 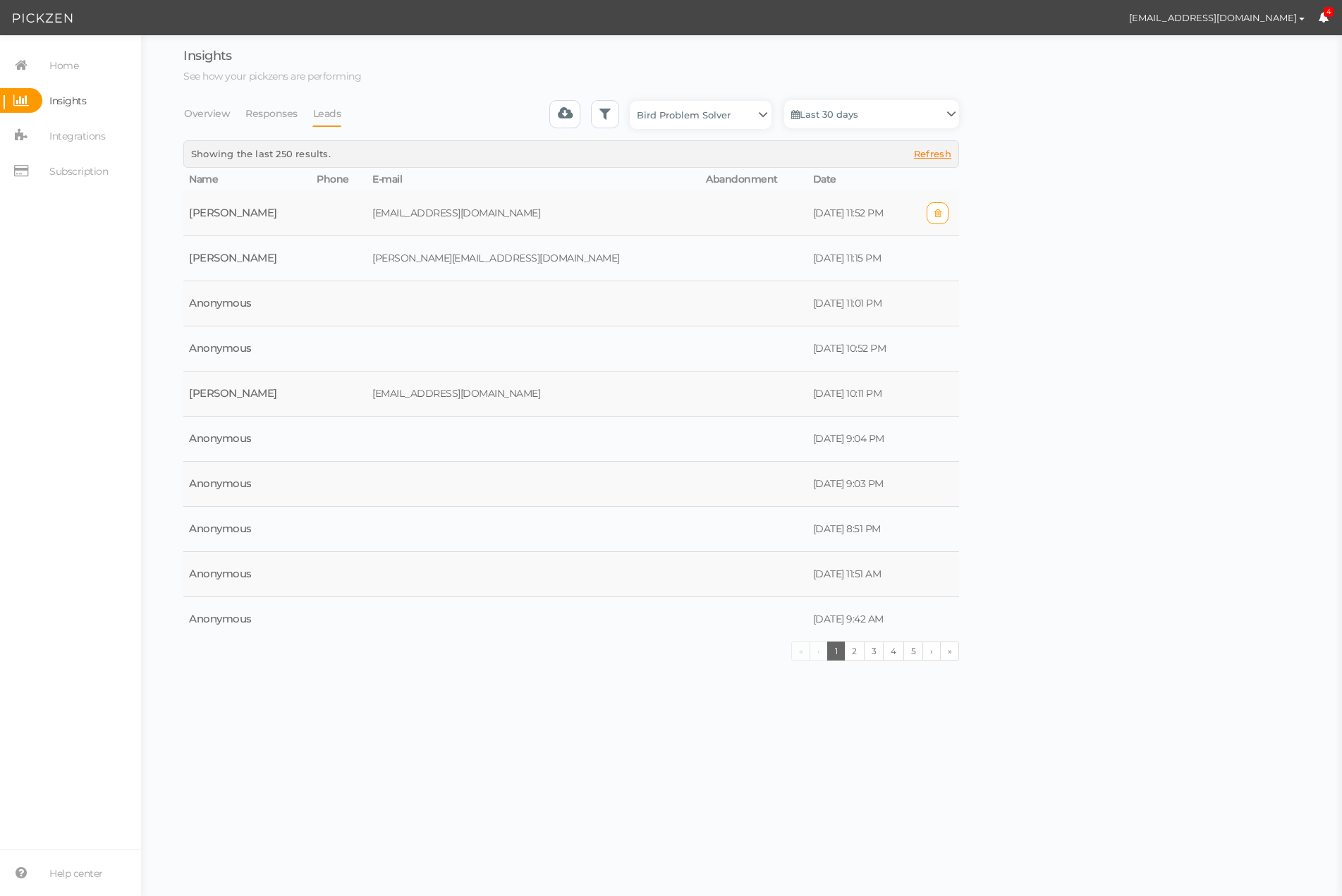 What do you see at coordinates (333, 179) in the screenshot?
I see `span: Phone` at bounding box center [333, 179].